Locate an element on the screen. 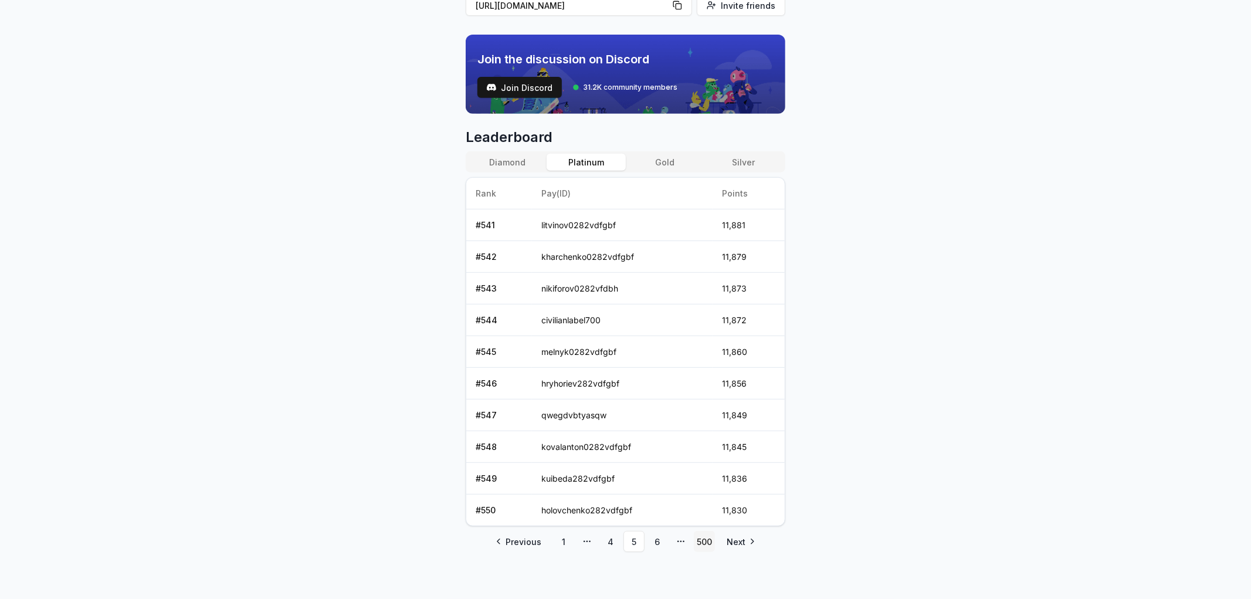 The height and width of the screenshot is (599, 1251). a: 500 is located at coordinates (704, 541).